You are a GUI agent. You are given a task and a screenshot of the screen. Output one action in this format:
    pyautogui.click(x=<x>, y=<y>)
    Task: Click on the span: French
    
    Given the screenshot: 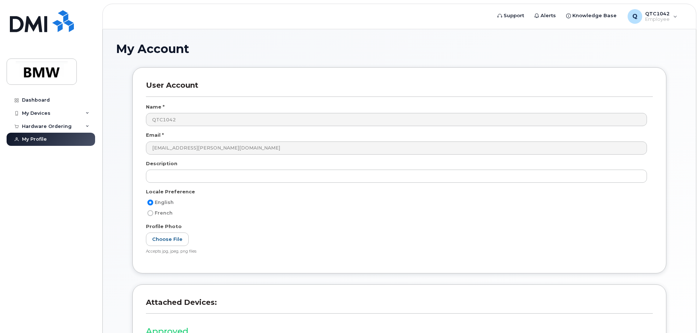 What is the action you would take?
    pyautogui.click(x=164, y=213)
    